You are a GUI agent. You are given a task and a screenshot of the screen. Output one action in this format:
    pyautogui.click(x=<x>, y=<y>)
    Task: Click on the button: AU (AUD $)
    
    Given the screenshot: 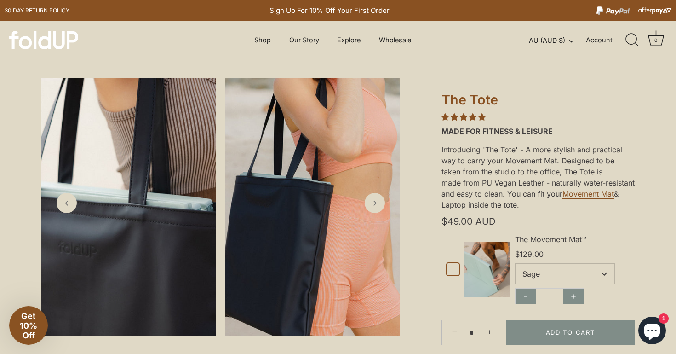 What is the action you would take?
    pyautogui.click(x=556, y=40)
    